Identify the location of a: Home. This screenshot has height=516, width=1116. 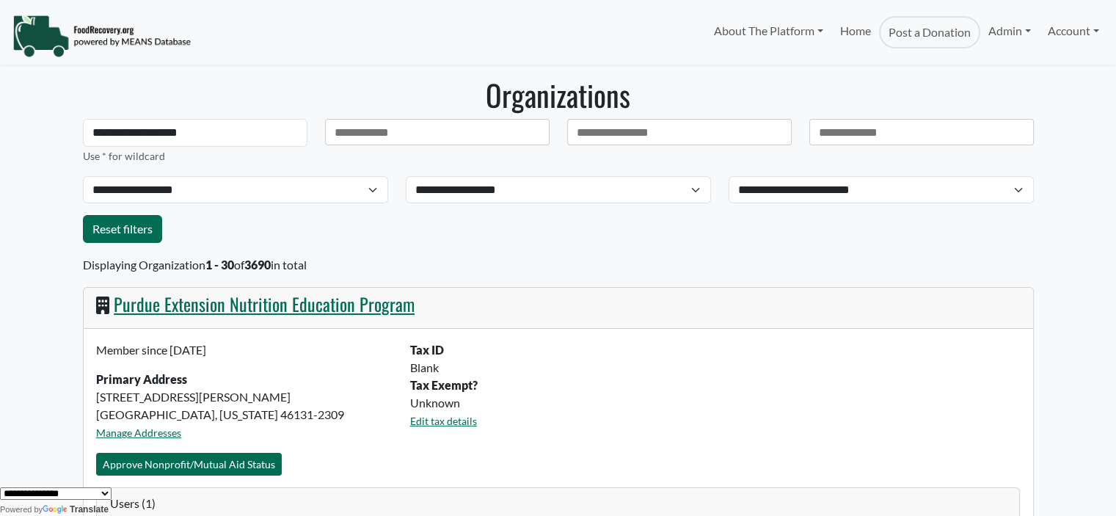
(855, 32).